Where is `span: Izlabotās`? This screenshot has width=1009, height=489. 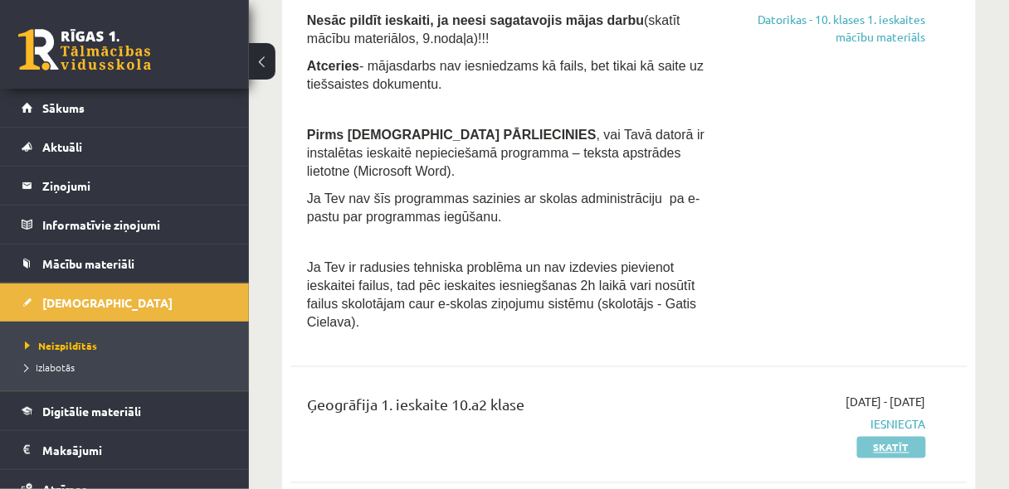 span: Izlabotās is located at coordinates (50, 368).